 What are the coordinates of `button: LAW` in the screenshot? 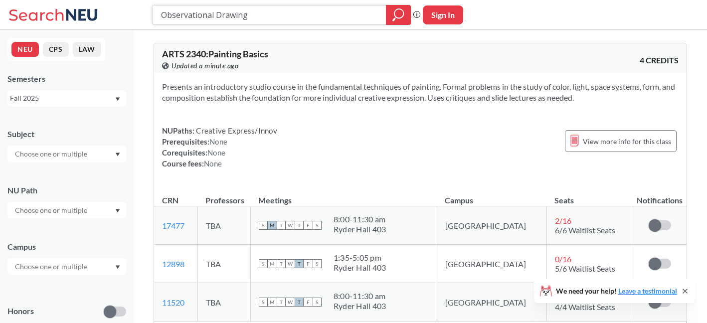 It's located at (87, 49).